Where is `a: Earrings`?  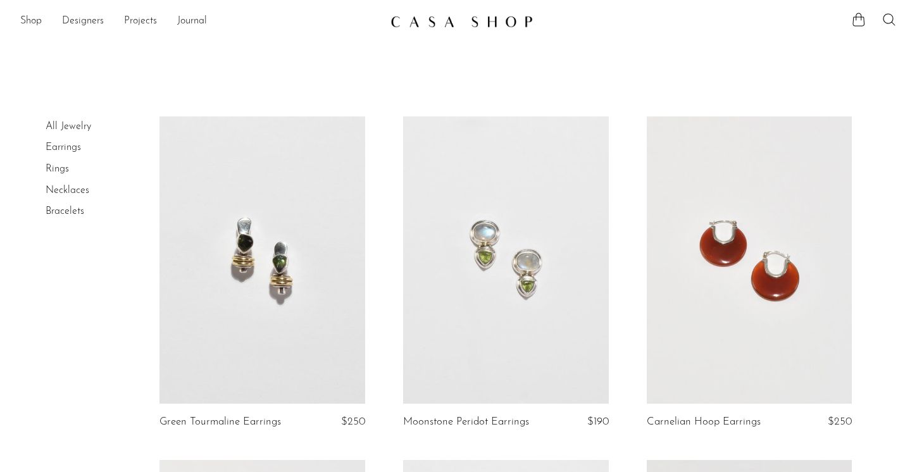
a: Earrings is located at coordinates (63, 147).